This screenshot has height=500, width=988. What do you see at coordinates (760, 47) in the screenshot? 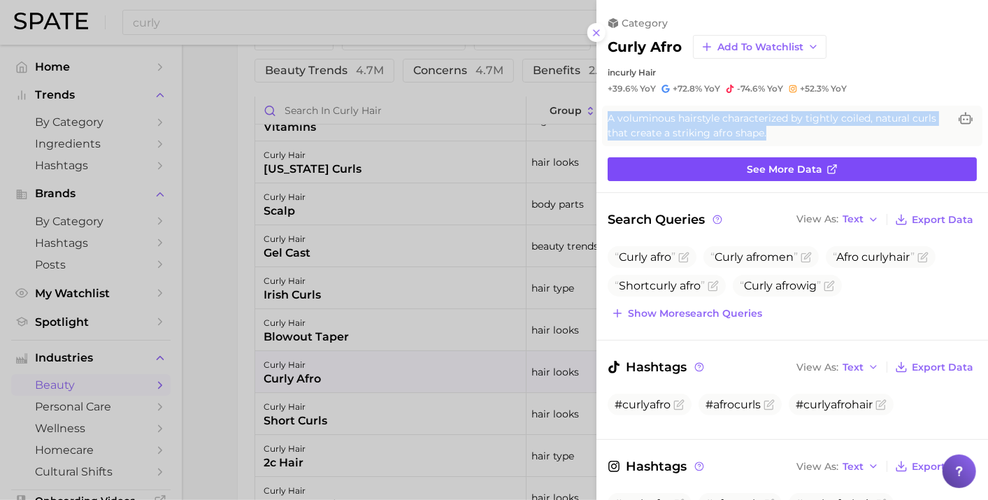
I see `span: Add to Watchlist` at bounding box center [760, 47].